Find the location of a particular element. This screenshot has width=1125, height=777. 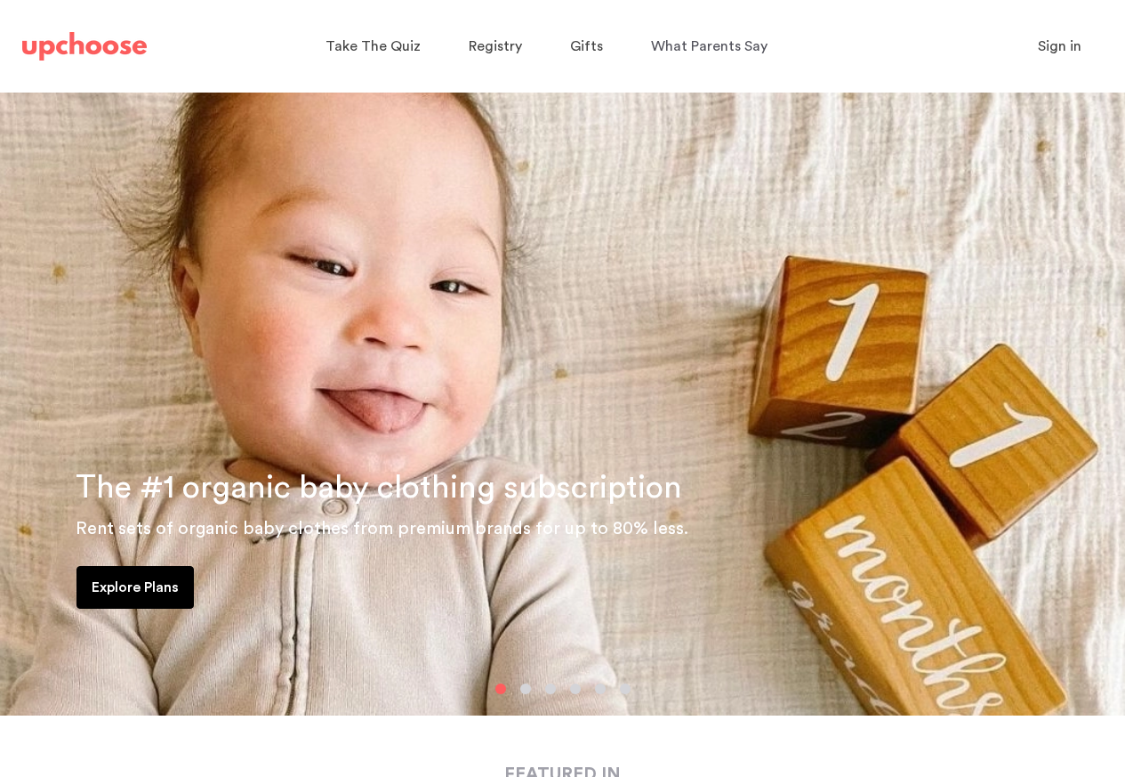

span: What Parents Say is located at coordinates (709, 46).